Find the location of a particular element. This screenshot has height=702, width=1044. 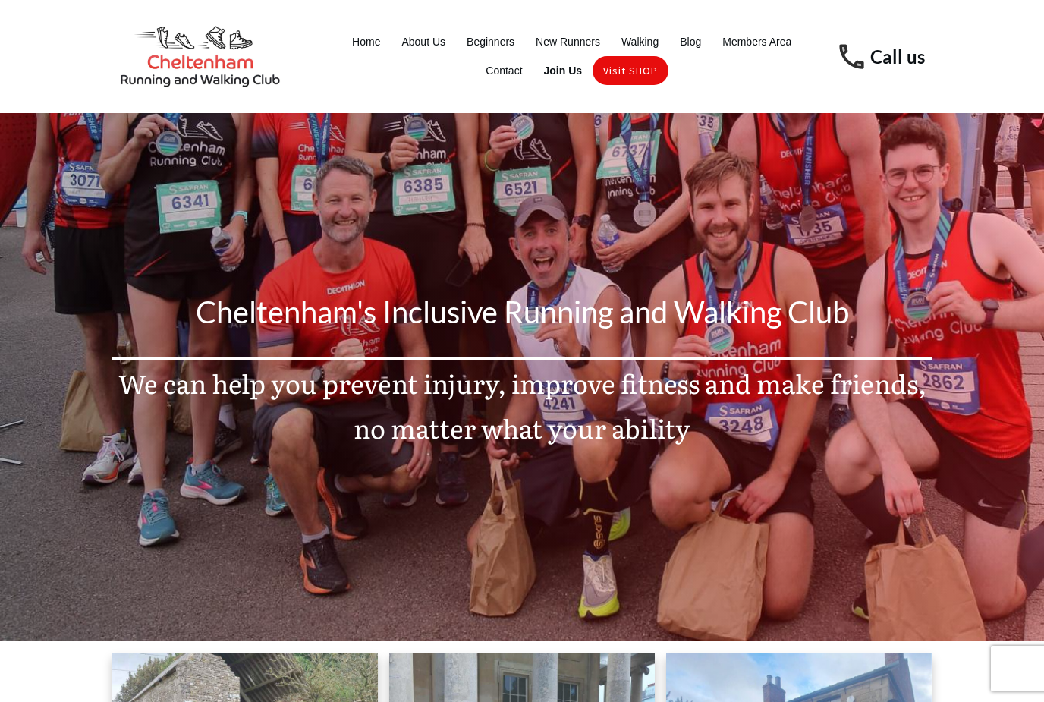

a: Visit SHOP is located at coordinates (631, 71).